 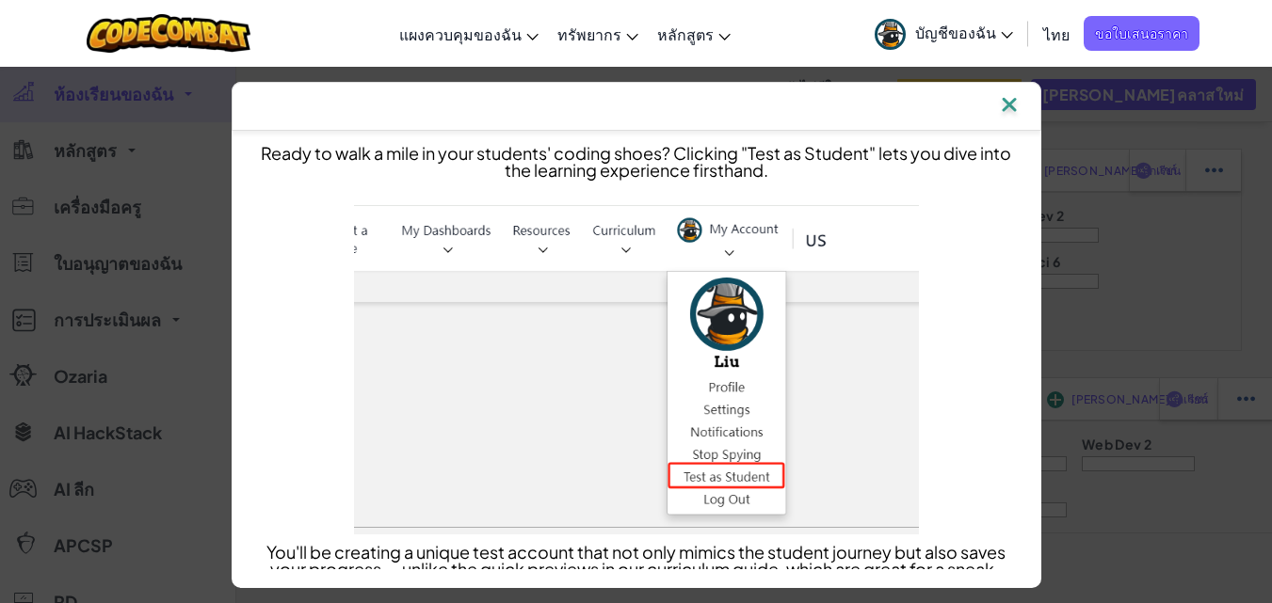 I want to click on span: ทรัพยากร, so click(x=589, y=34).